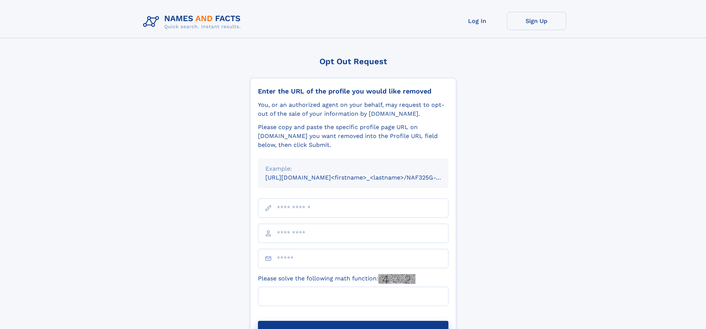  I want to click on a: Log In, so click(477, 21).